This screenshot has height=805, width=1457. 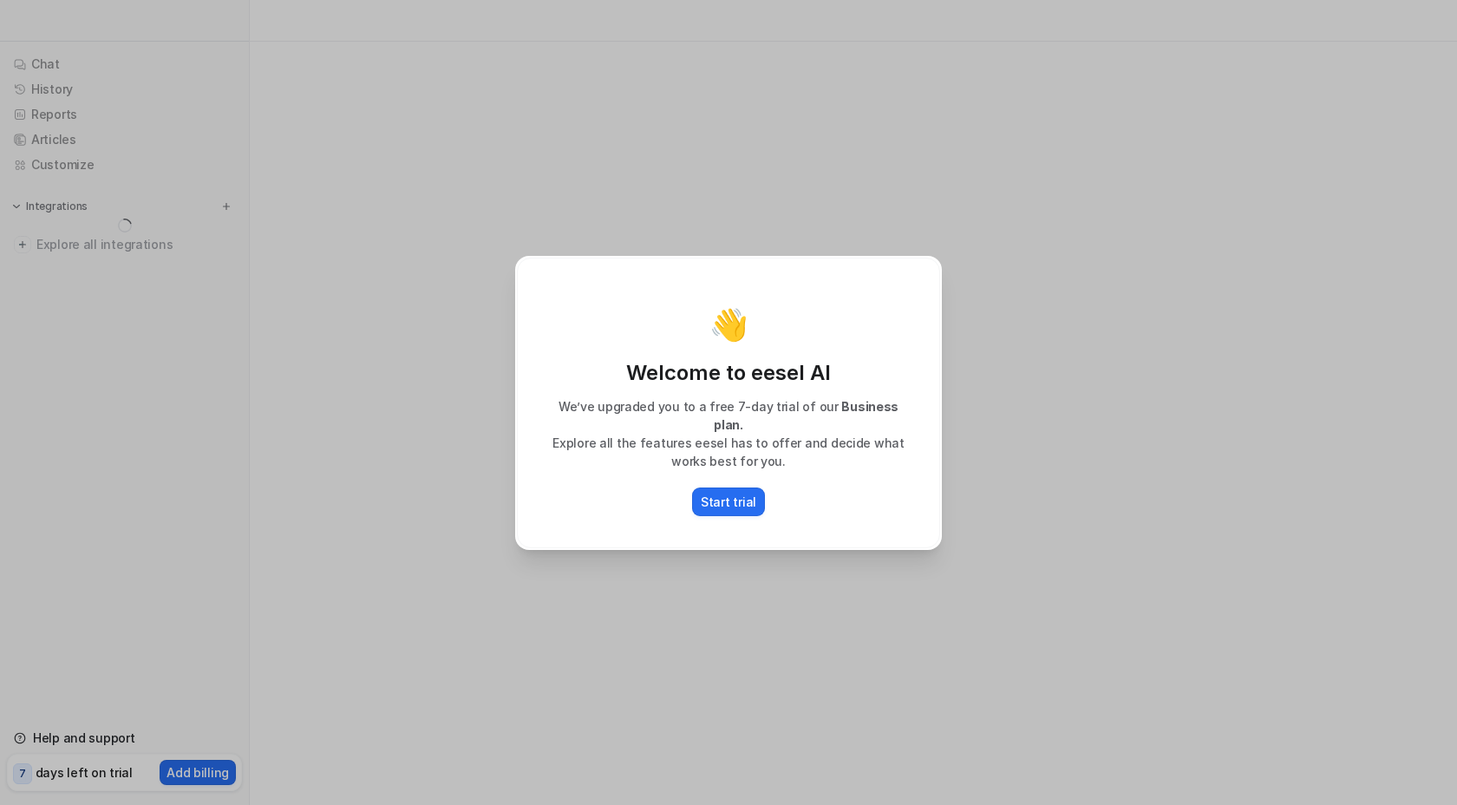 What do you see at coordinates (728, 452) in the screenshot?
I see `p: Explore all the features eesel has to offer and decide what works best for you.` at bounding box center [728, 452].